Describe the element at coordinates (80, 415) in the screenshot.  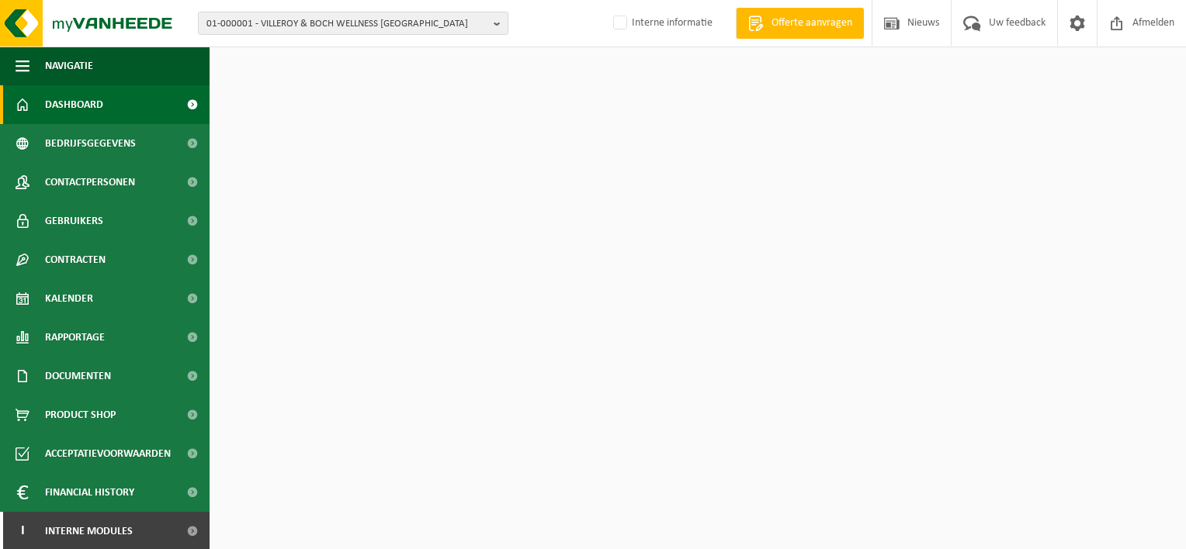
I see `span: Product Shop` at that location.